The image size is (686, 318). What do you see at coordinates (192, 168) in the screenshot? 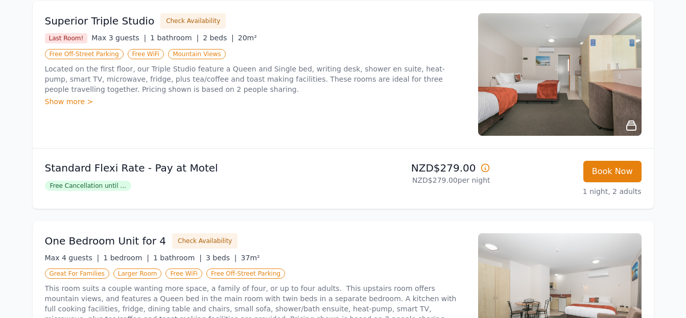
I see `p: Standard Flexi Rate - Pay at Motel` at bounding box center [192, 168].